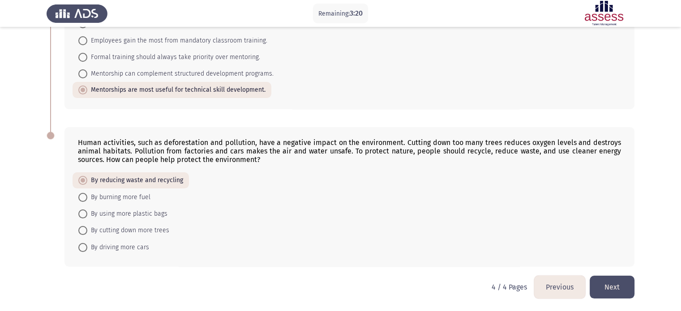 The image size is (681, 311). I want to click on span: By cutting down more trees, so click(128, 230).